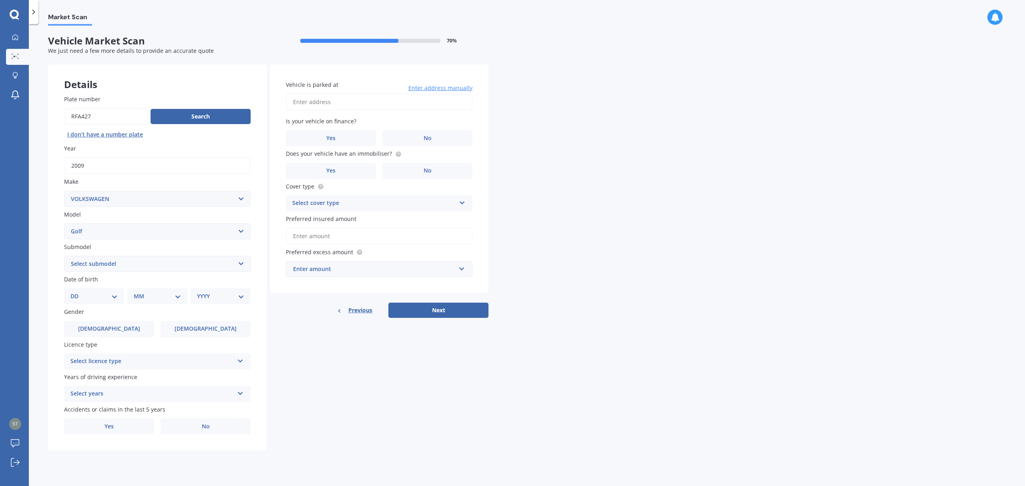 The image size is (1025, 486). Describe the element at coordinates (312, 85) in the screenshot. I see `span: Vehicle is parked at` at that location.